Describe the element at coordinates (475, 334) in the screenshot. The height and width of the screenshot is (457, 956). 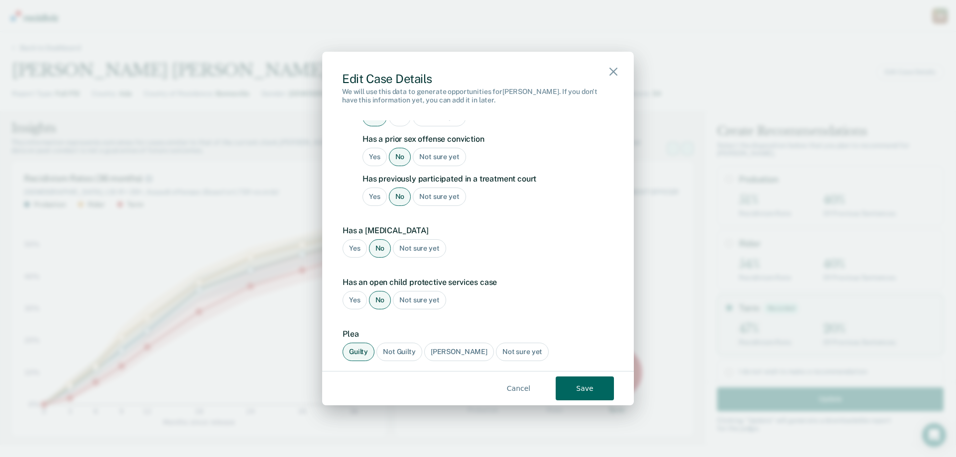
I see `label: Plea` at that location.